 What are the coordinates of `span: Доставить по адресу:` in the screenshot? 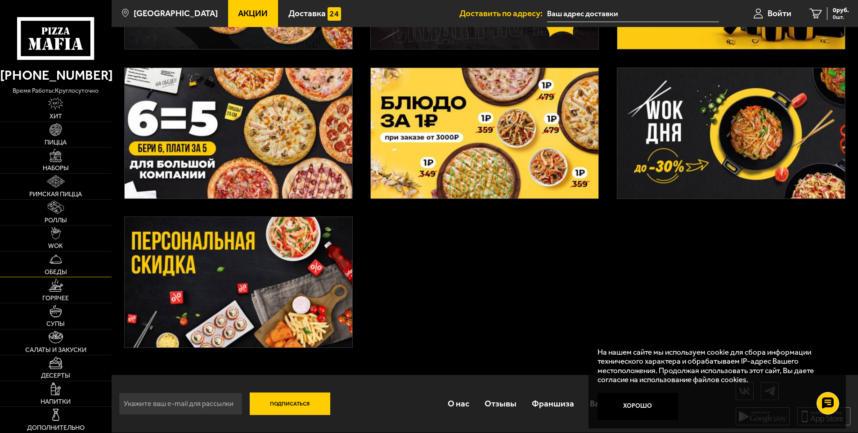 It's located at (503, 13).